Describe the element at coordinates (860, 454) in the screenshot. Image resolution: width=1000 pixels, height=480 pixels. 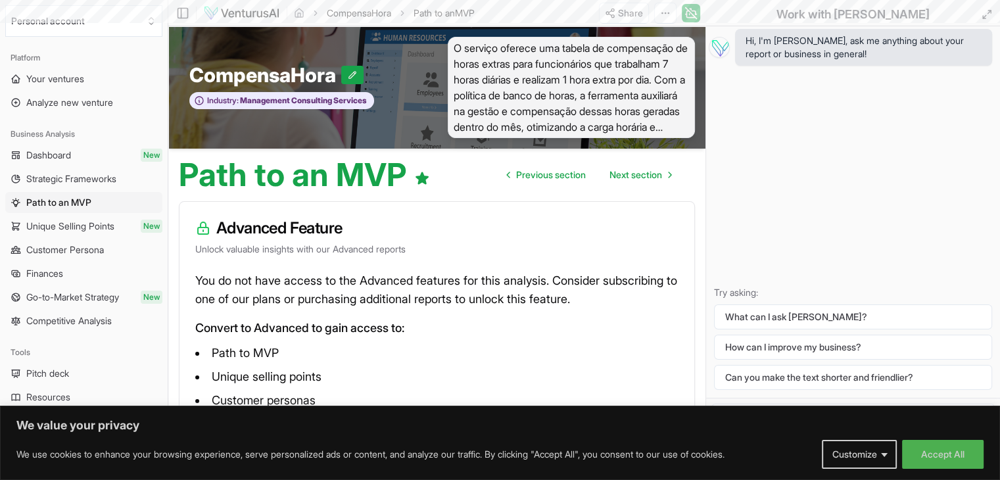
I see `button: Customize` at that location.